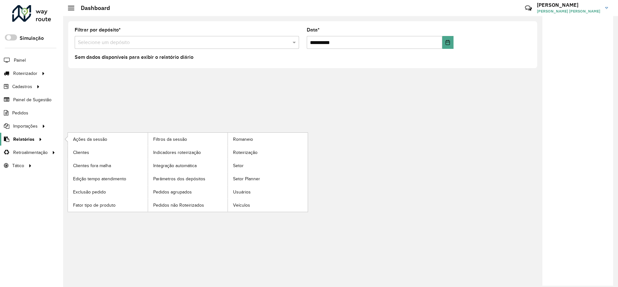 This screenshot has width=618, height=287. I want to click on a: Contato Rápido, so click(528, 8).